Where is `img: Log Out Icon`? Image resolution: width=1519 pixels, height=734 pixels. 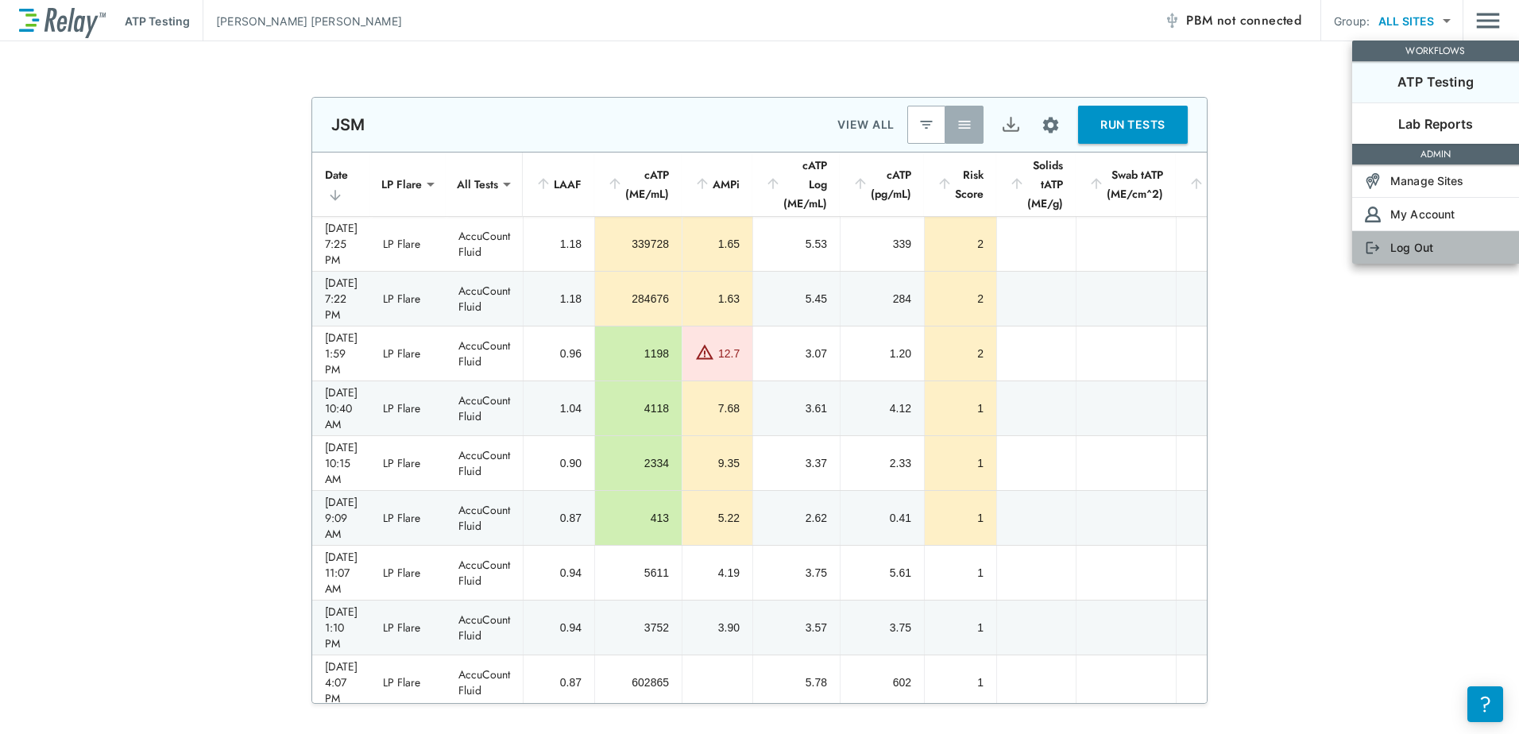 img: Log Out Icon is located at coordinates (1373, 248).